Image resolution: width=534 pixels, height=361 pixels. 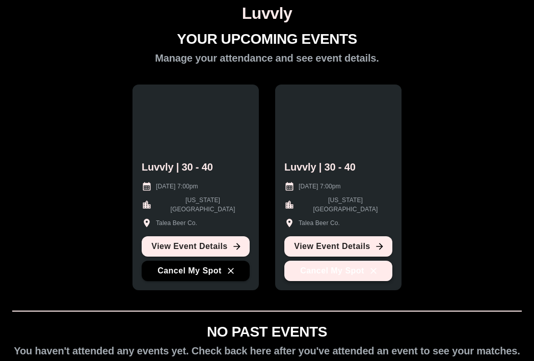 I want to click on h1: YOUR UPCOMING EVENTS, so click(x=267, y=39).